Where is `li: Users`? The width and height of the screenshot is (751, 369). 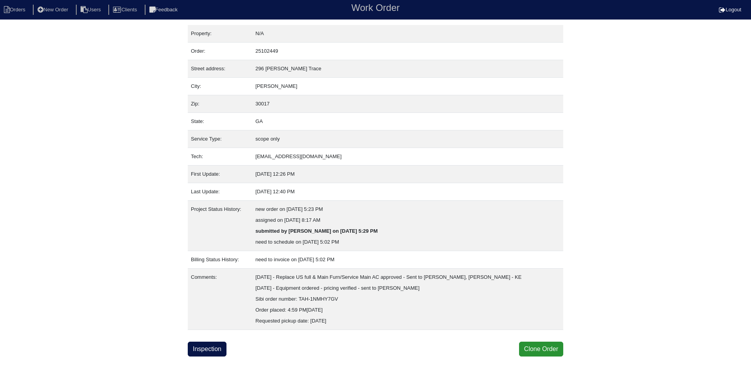 li: Users is located at coordinates (91, 10).